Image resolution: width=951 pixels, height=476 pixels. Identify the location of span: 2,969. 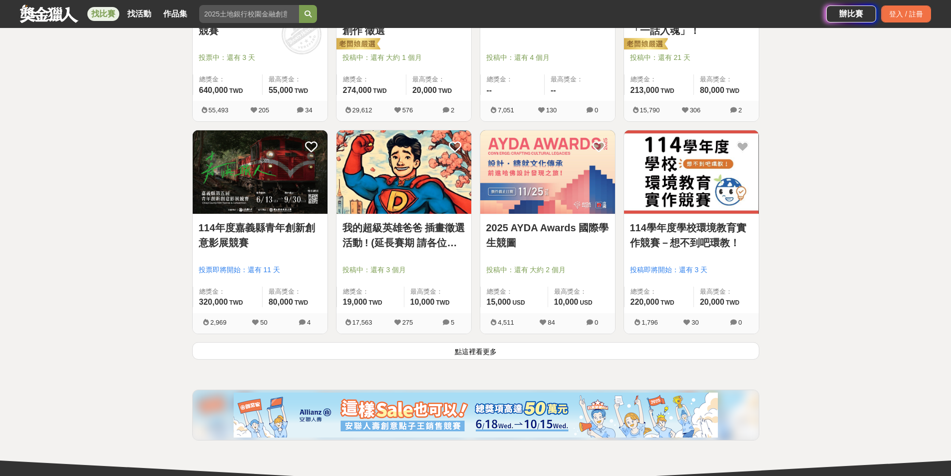
(218, 322).